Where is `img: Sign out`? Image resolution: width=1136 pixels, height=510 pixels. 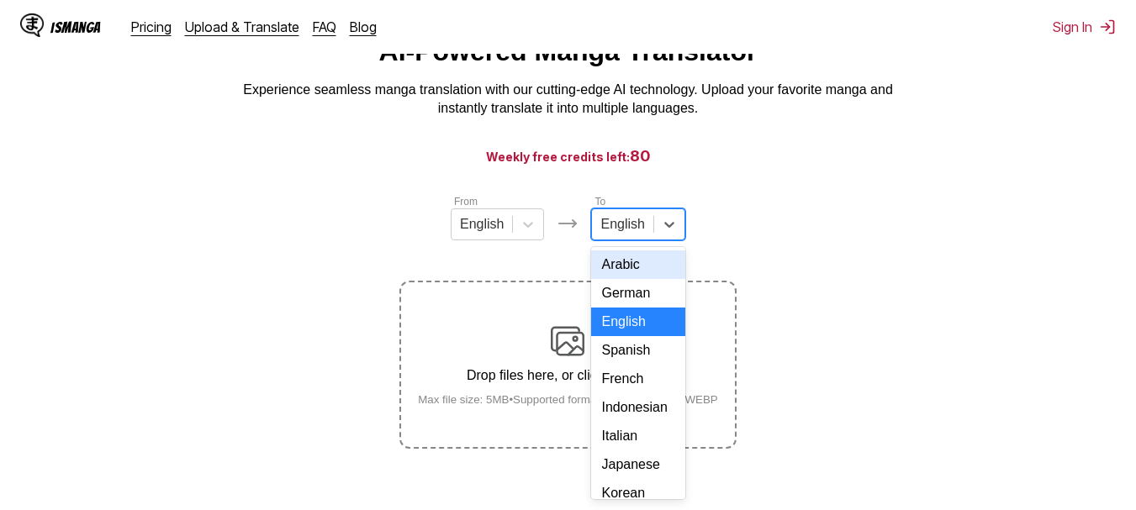 img: Sign out is located at coordinates (1107, 27).